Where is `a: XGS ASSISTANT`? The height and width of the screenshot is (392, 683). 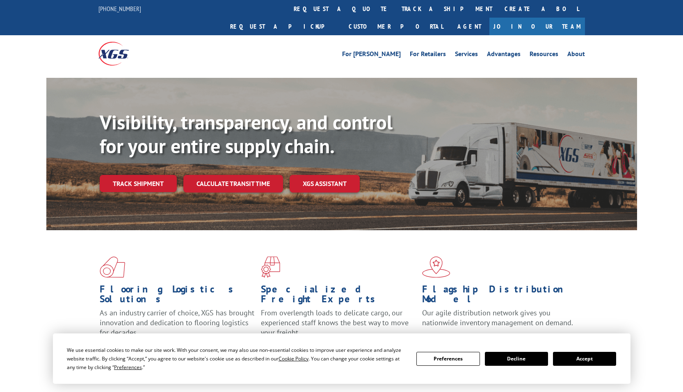 a: XGS ASSISTANT is located at coordinates (324, 184).